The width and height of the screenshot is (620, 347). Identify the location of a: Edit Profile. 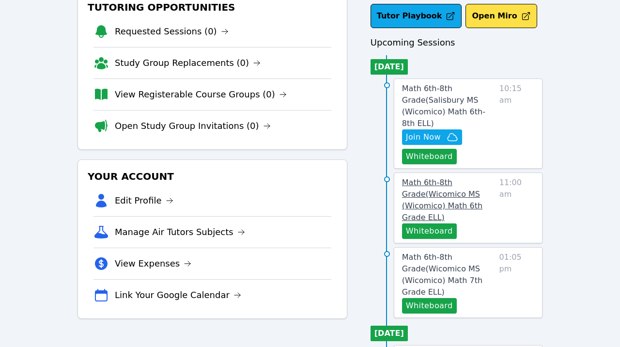
(144, 201).